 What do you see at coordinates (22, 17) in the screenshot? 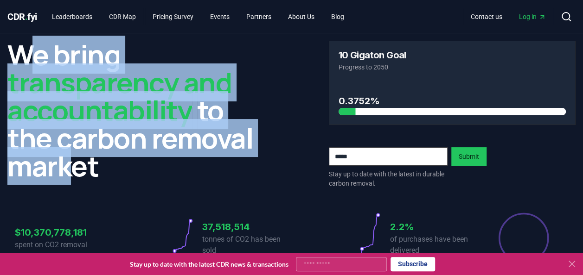
I see `a: CDR.fyi` at bounding box center [22, 17].